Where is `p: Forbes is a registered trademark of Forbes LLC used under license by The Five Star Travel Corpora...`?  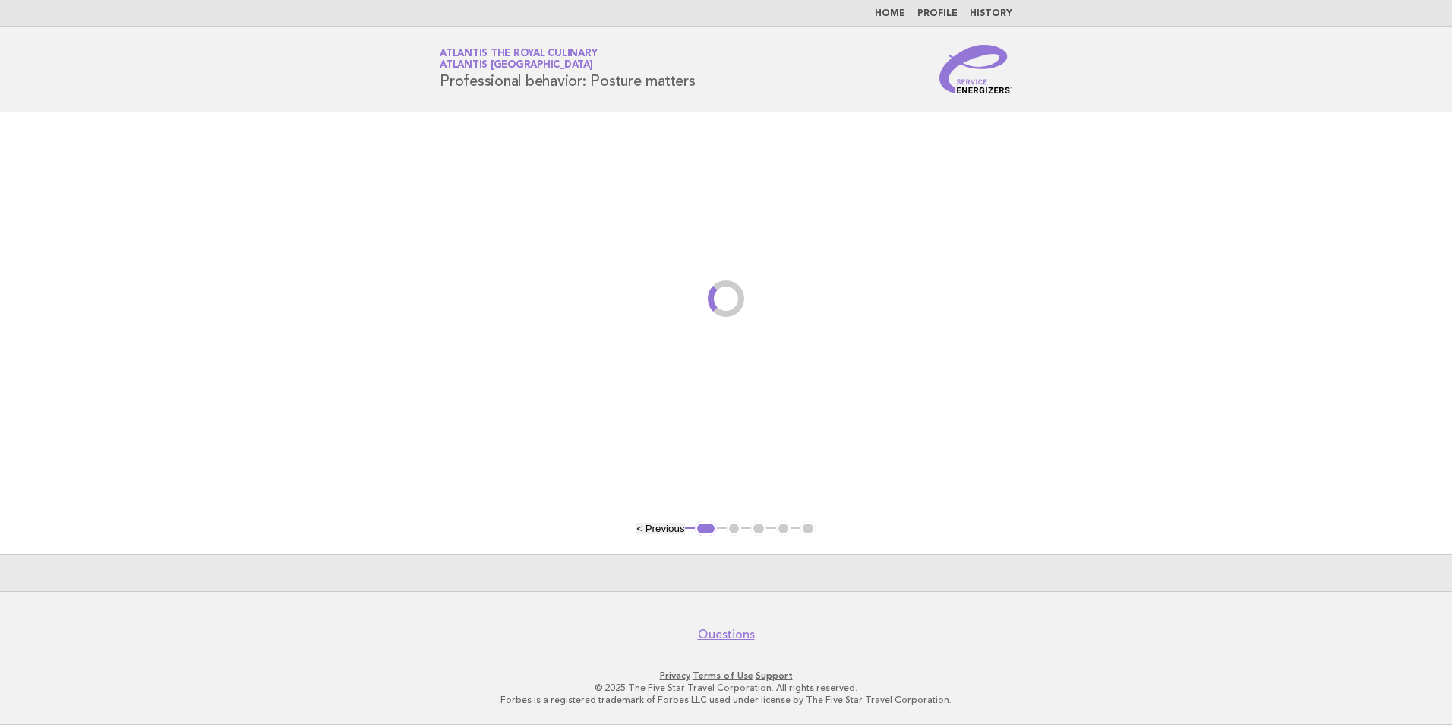 p: Forbes is a registered trademark of Forbes LLC used under license by The Five Star Travel Corpora... is located at coordinates (726, 700).